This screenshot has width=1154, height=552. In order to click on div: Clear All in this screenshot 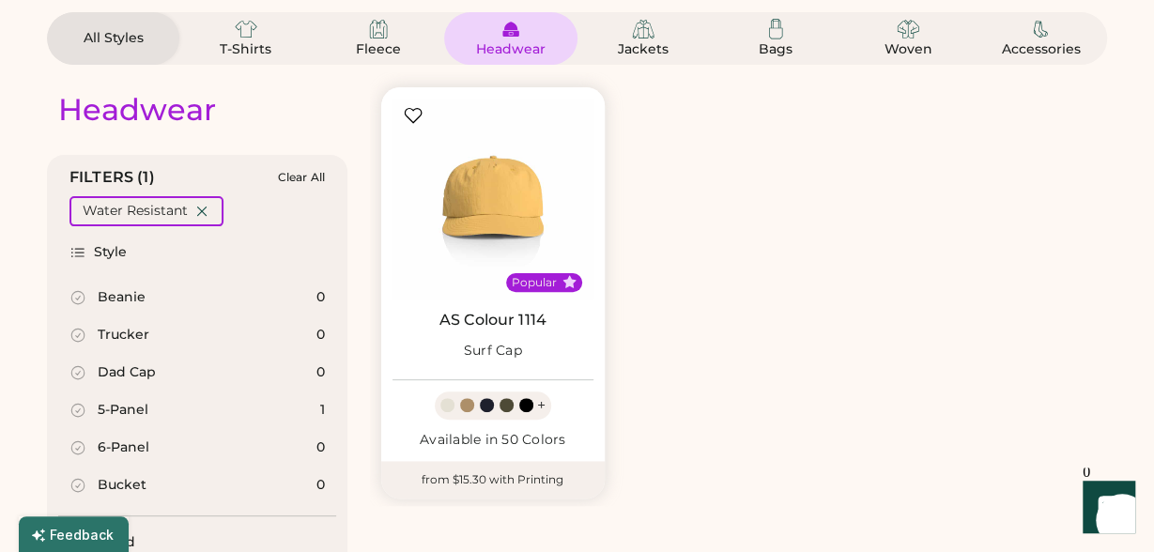, I will do `click(301, 177)`.